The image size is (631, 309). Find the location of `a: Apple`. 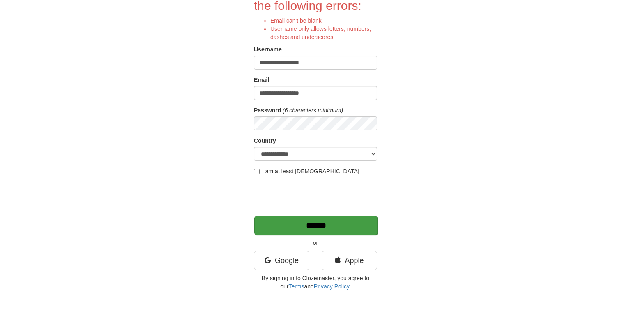

a: Apple is located at coordinates (349, 260).